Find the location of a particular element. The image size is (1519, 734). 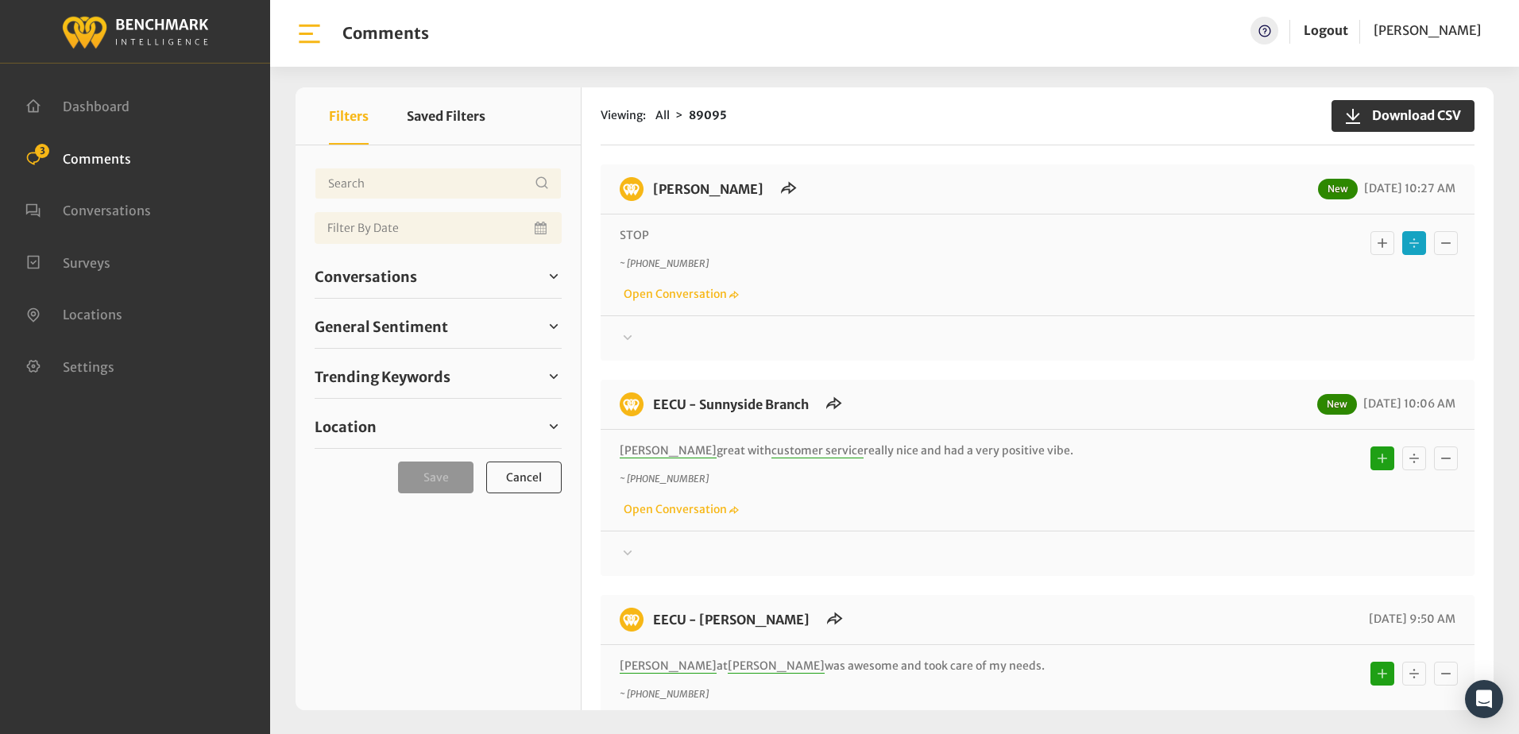

span: Location is located at coordinates (346, 427).